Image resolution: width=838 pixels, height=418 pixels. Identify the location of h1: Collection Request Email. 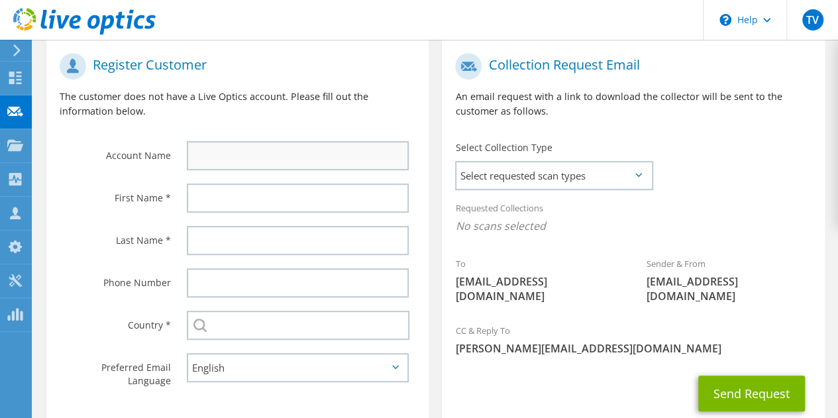
(629, 66).